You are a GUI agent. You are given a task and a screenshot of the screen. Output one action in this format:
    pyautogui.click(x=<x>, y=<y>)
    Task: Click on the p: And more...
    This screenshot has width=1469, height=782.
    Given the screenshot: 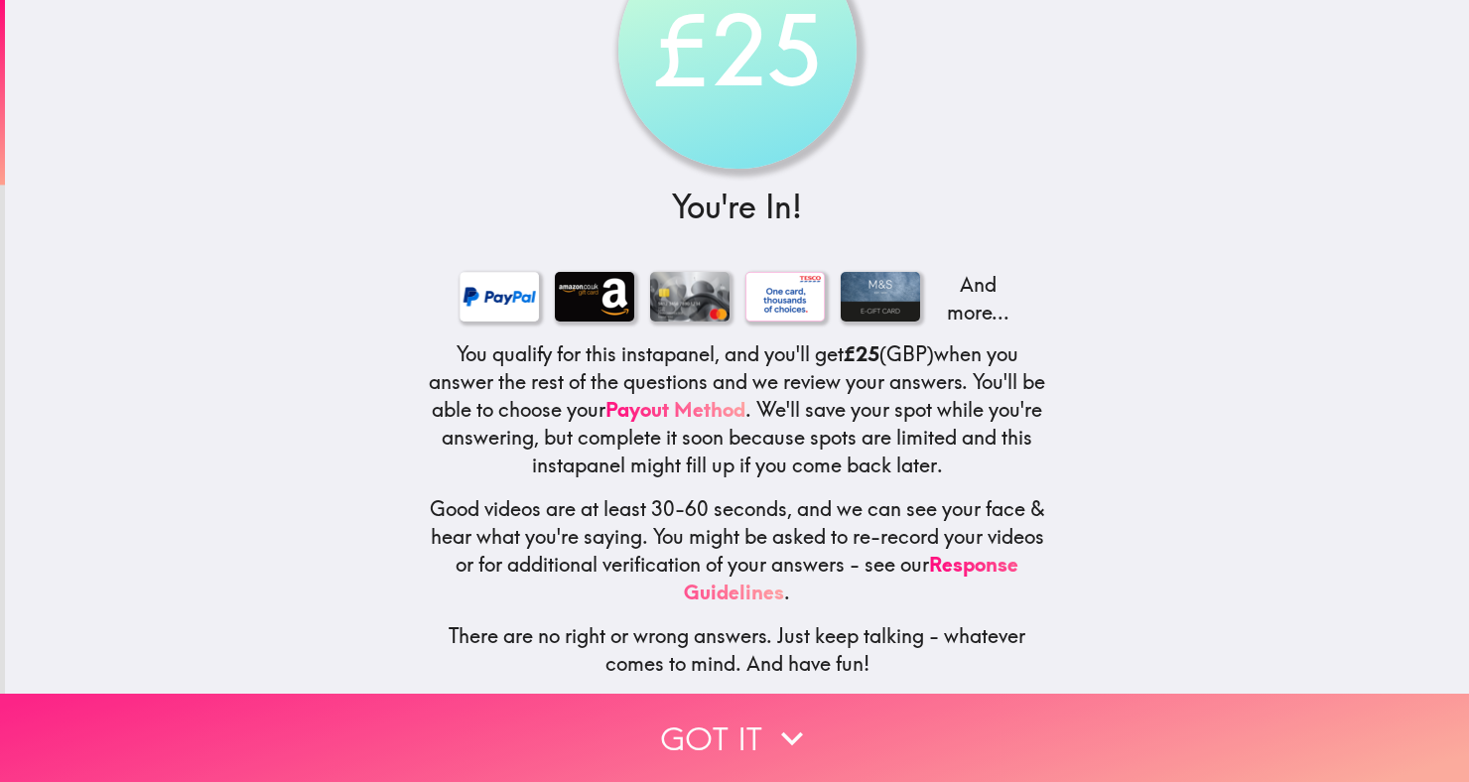 What is the action you would take?
    pyautogui.click(x=976, y=299)
    